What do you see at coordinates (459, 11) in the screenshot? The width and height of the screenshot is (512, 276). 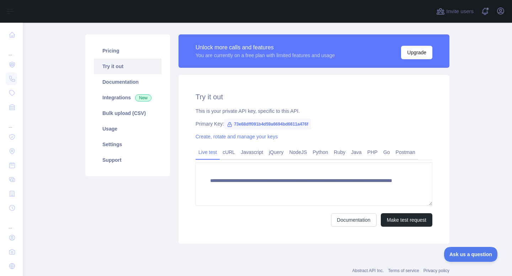 I see `span: Invite users` at bounding box center [459, 11].